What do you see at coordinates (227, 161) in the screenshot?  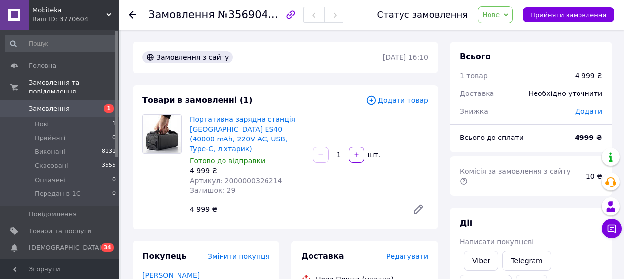 I see `span: Готово до відправки` at bounding box center [227, 161].